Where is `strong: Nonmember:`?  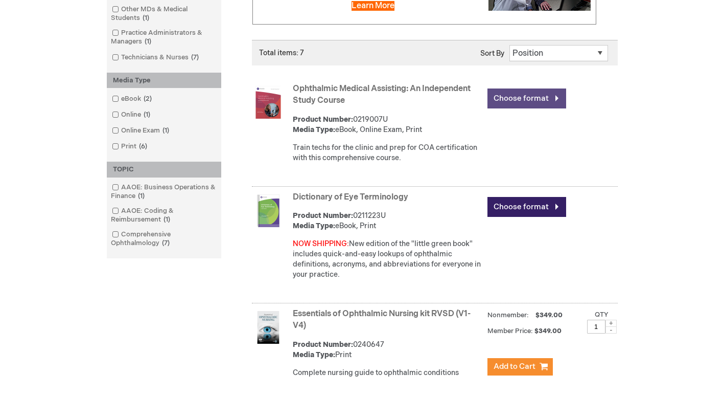 strong: Nonmember: is located at coordinates (508, 315).